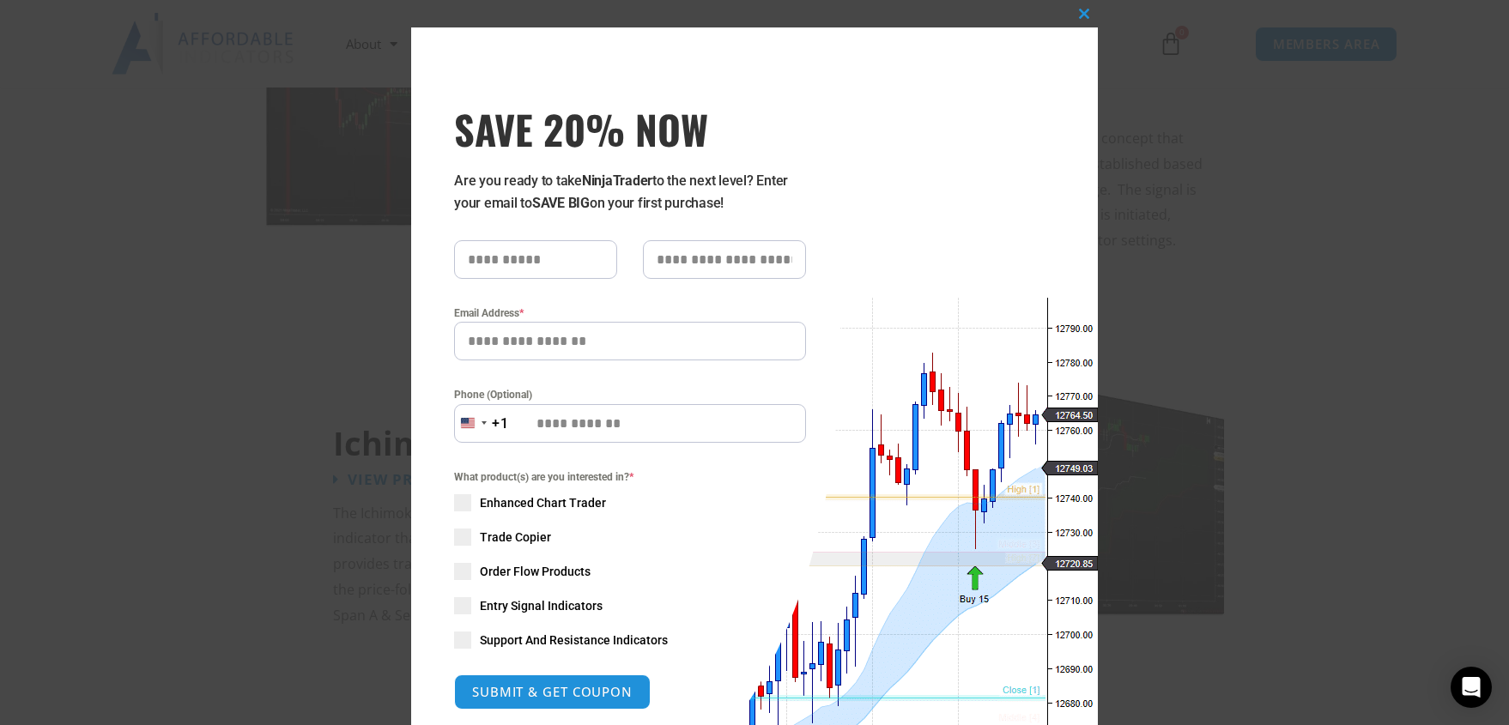  I want to click on span: Entry Signal Indicators, so click(541, 606).